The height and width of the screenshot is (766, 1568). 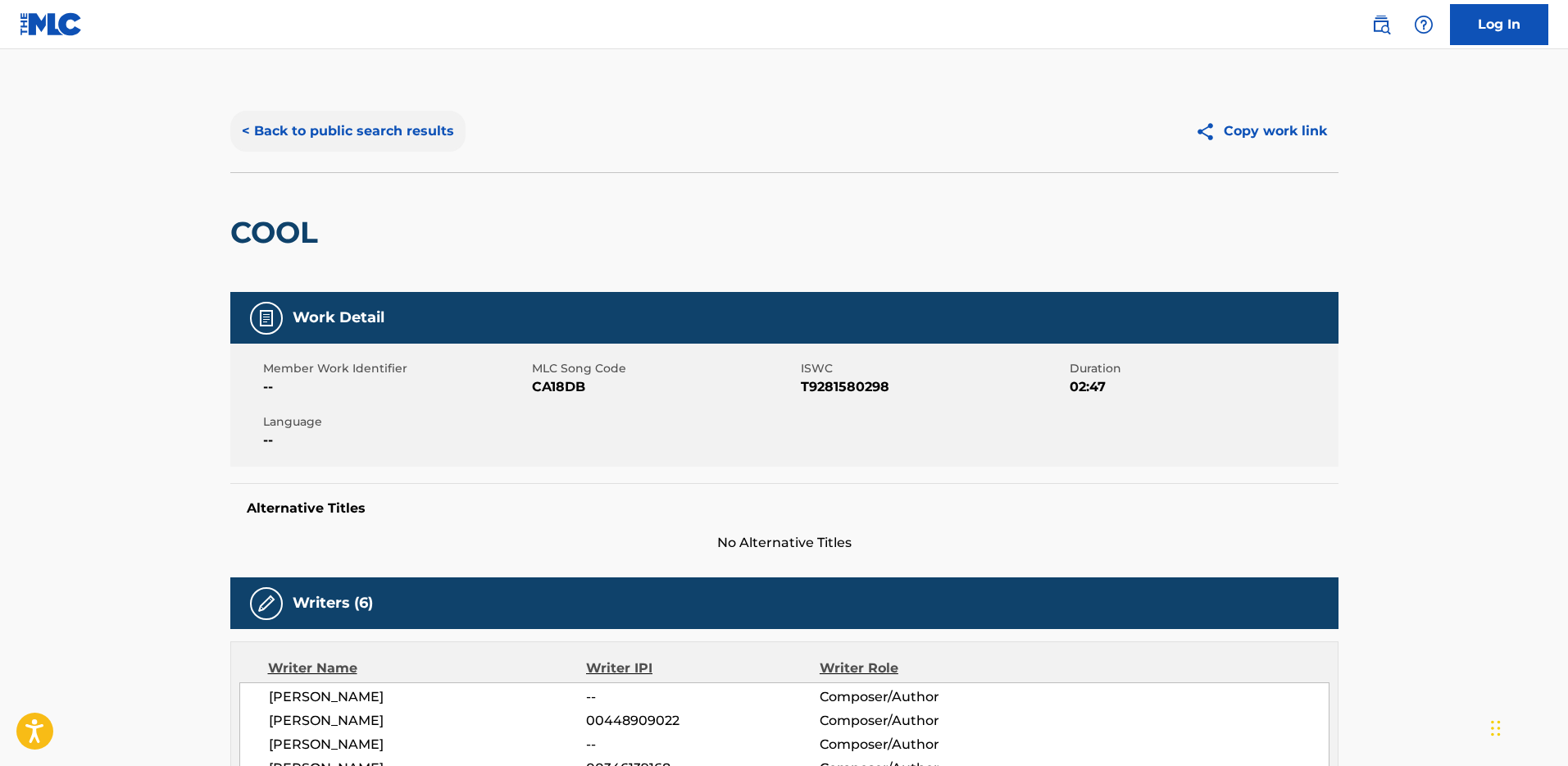 I want to click on a: Public Search, so click(x=1381, y=25).